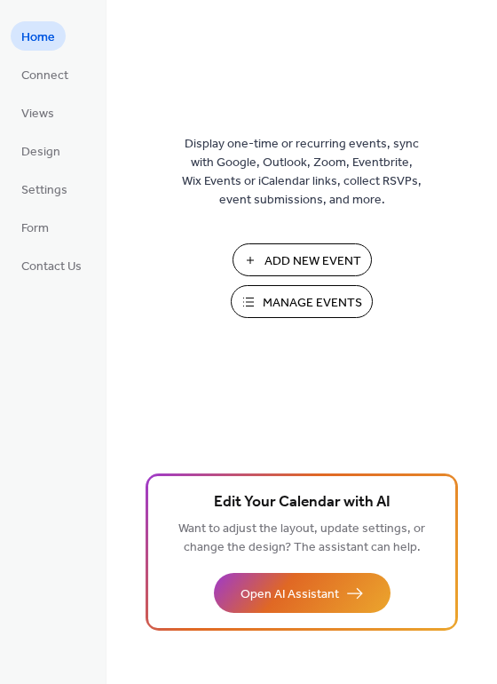 The height and width of the screenshot is (684, 497). I want to click on span: Open AI Assistant, so click(289, 594).